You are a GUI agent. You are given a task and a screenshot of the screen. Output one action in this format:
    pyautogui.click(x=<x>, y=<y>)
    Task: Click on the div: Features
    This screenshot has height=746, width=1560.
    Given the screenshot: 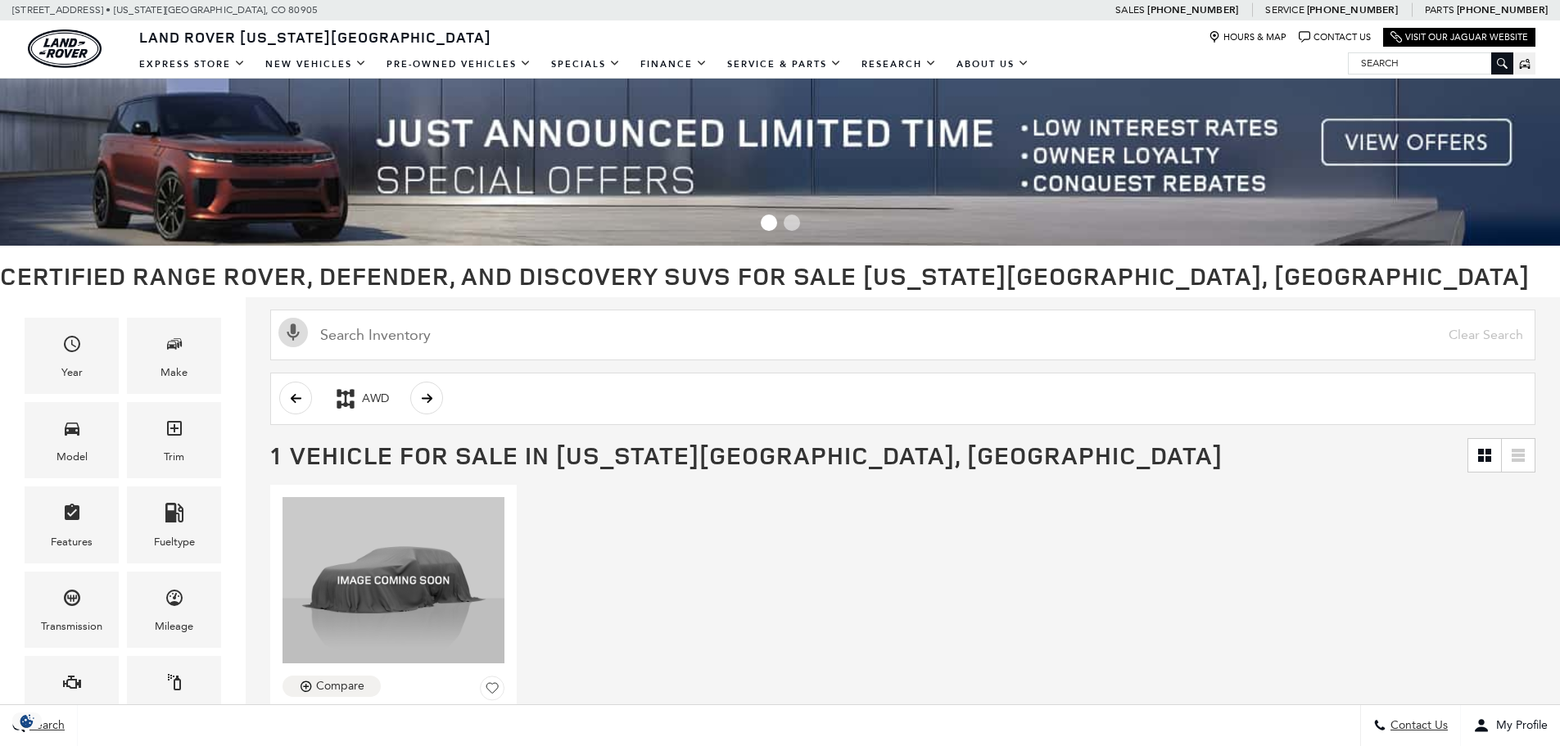 What is the action you would take?
    pyautogui.click(x=71, y=542)
    